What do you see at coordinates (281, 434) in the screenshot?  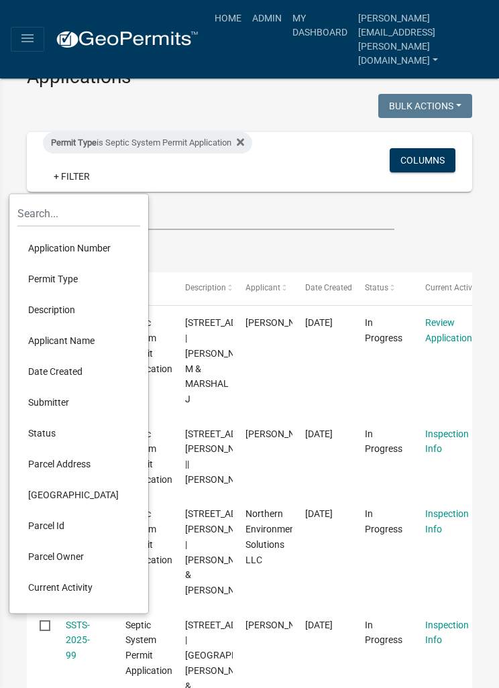 I see `span: Richard` at bounding box center [281, 434].